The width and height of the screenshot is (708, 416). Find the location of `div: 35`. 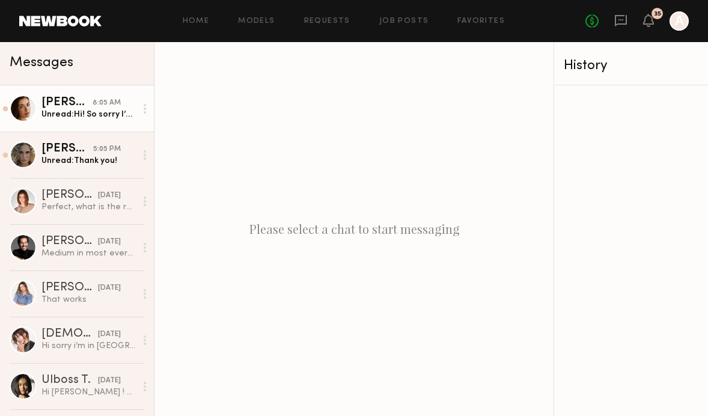

div: 35 is located at coordinates (657, 14).